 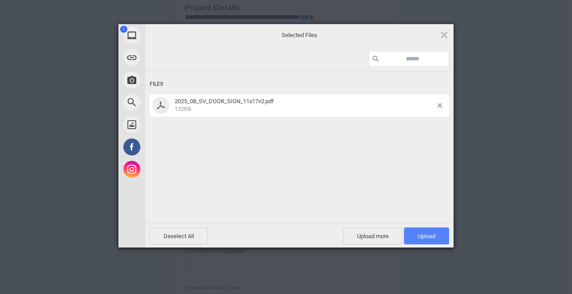 I want to click on div: Files, so click(x=299, y=84).